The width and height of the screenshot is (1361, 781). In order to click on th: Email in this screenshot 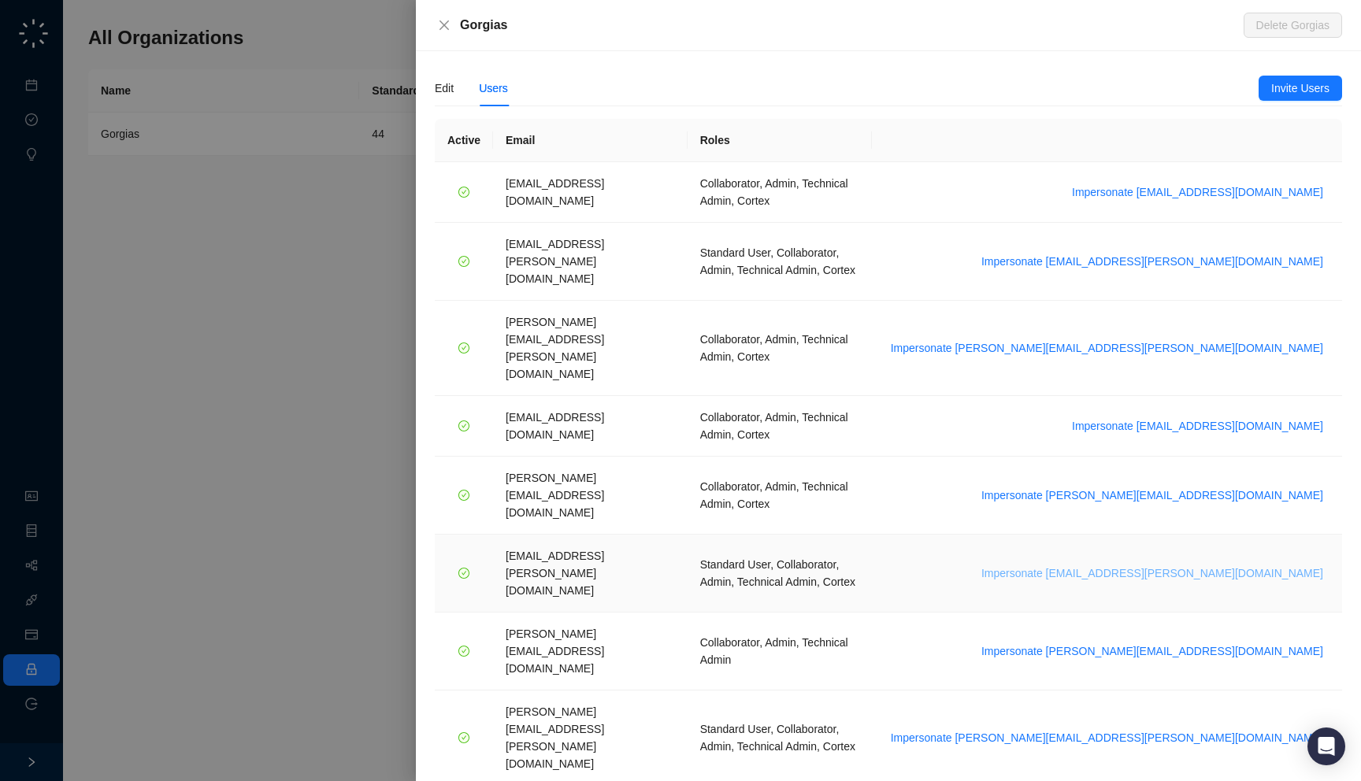, I will do `click(590, 140)`.